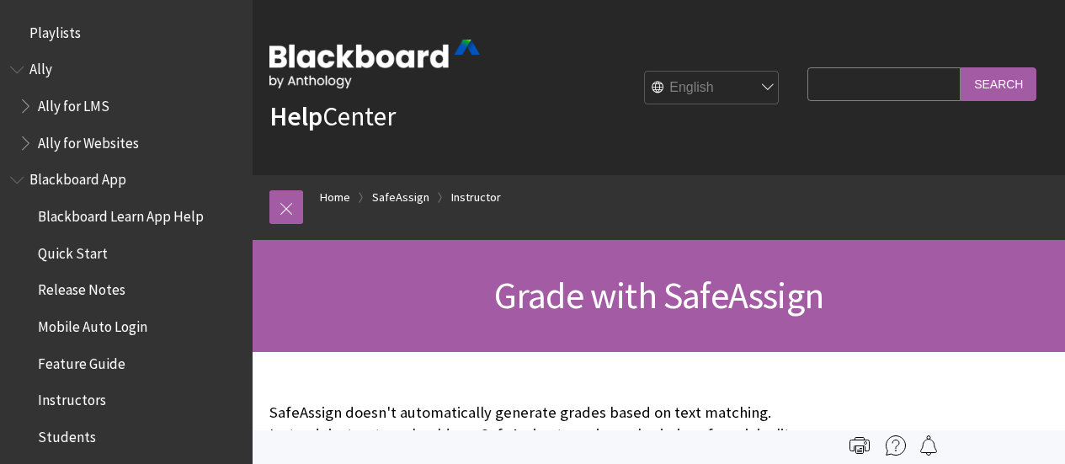 This screenshot has width=1065, height=464. I want to click on span: Ally for LMS, so click(73, 103).